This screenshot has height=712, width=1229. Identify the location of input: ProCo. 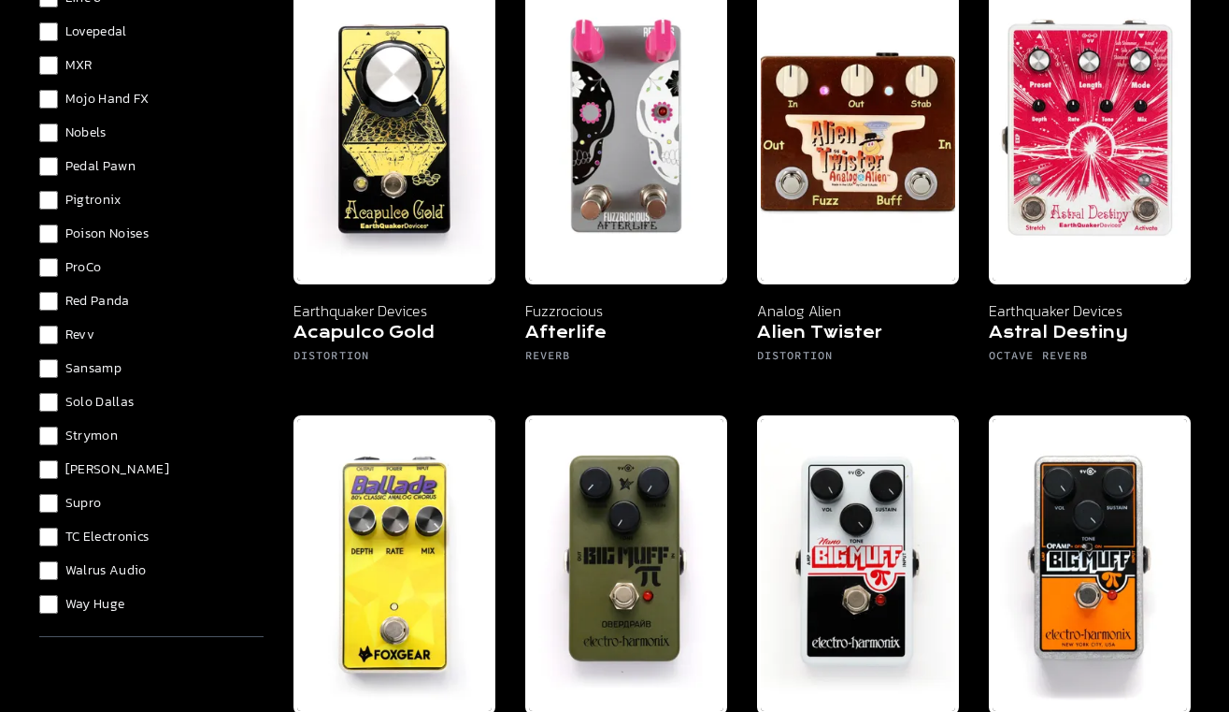
(49, 267).